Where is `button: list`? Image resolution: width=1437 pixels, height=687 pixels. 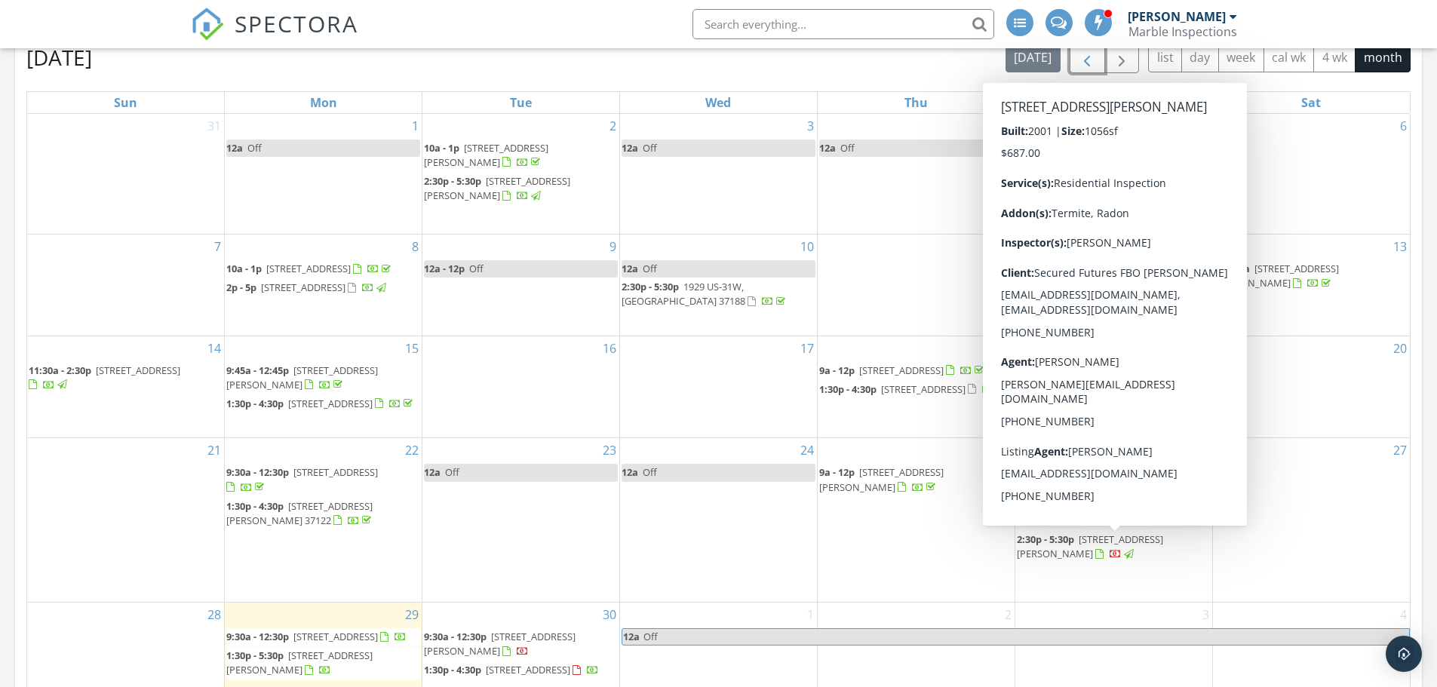 button: list is located at coordinates (1165, 57).